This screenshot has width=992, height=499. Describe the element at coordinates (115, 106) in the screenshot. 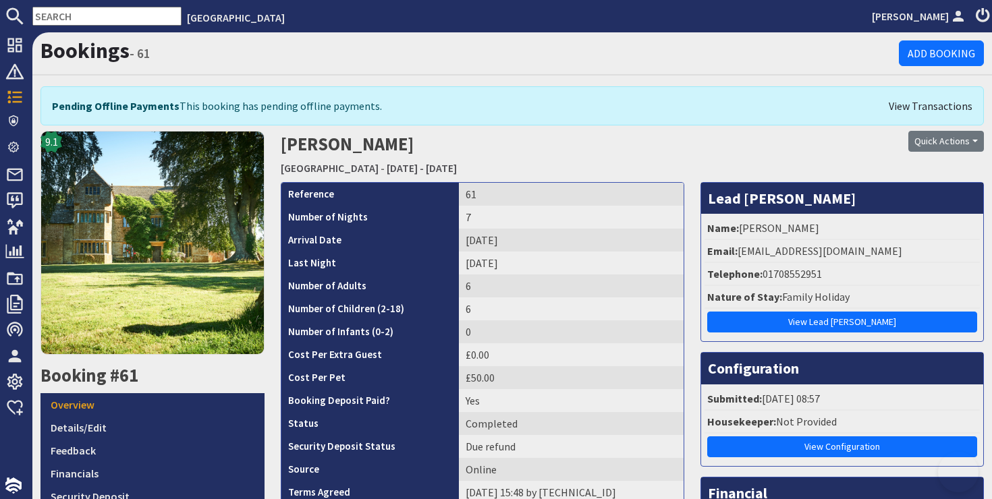

I see `strong: Pending Offline Payments` at that location.